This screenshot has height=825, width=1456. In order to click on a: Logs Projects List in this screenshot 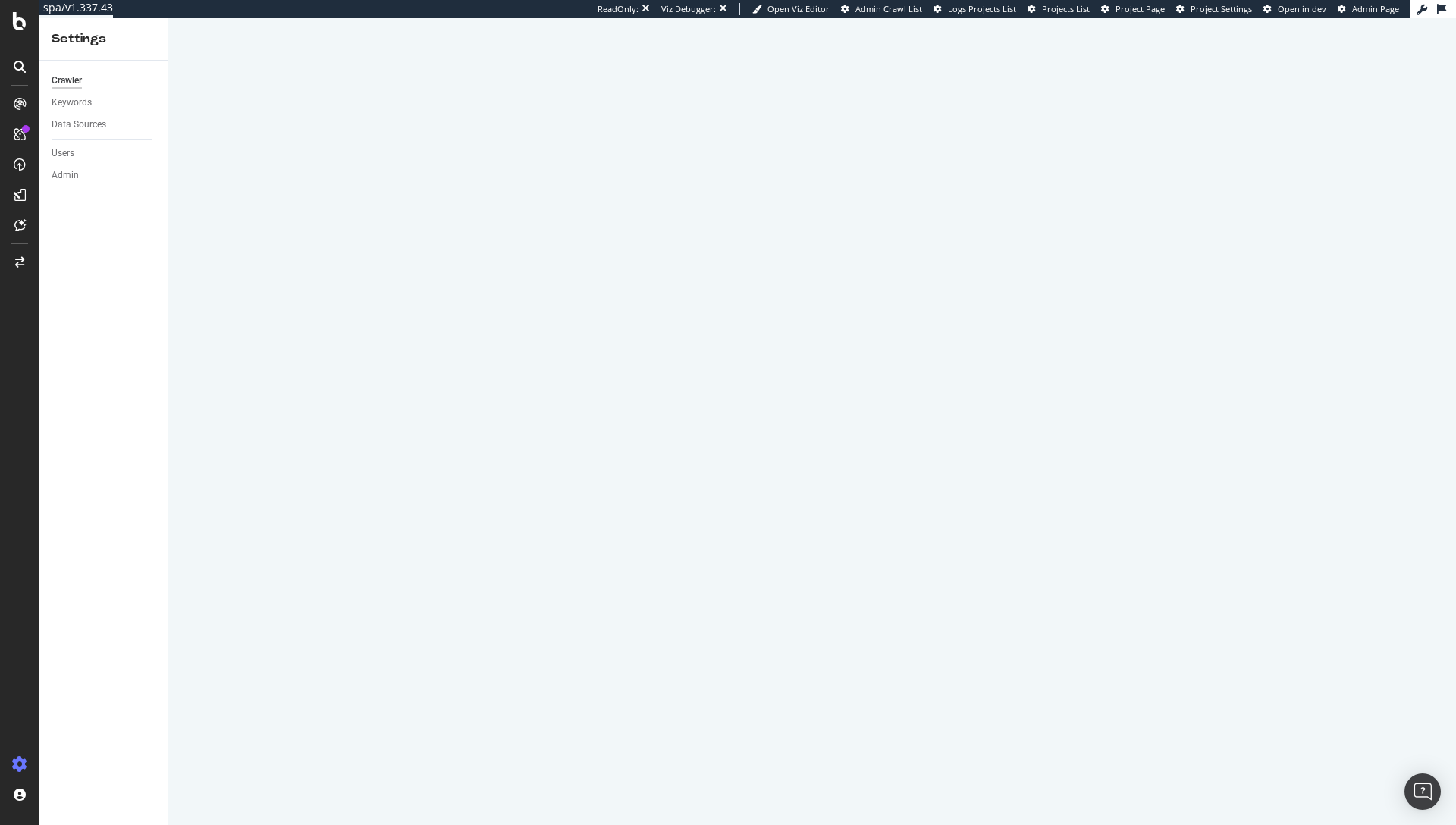, I will do `click(974, 9)`.